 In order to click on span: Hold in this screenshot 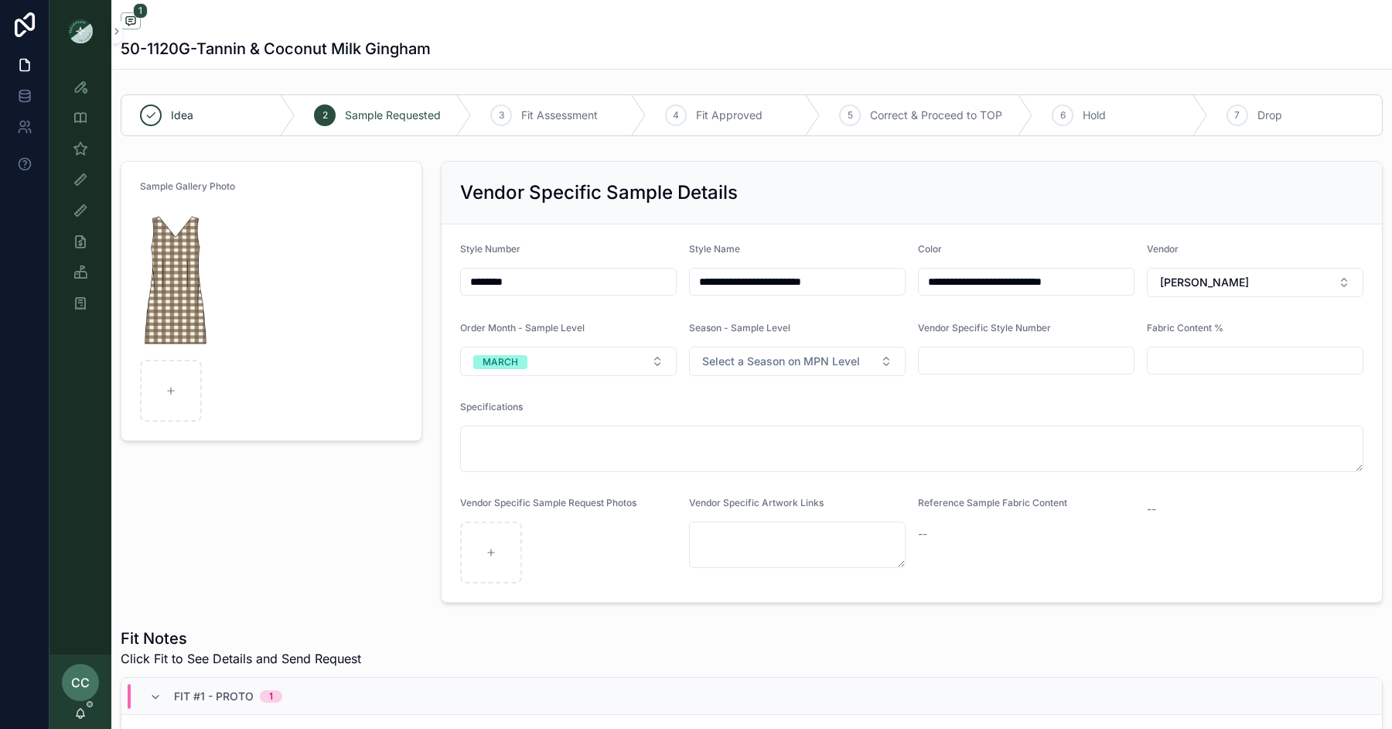, I will do `click(1094, 115)`.